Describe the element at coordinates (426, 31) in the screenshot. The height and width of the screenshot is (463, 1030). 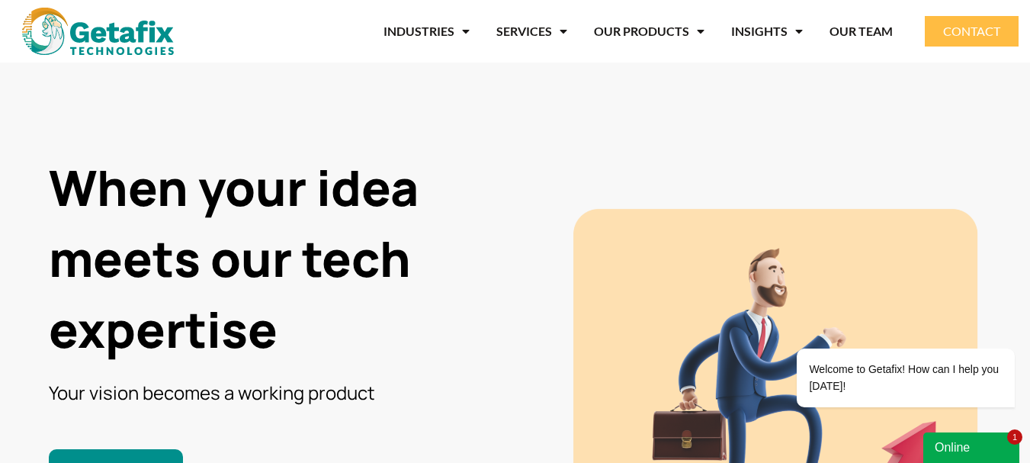
I see `a: INDUSTRIES` at that location.